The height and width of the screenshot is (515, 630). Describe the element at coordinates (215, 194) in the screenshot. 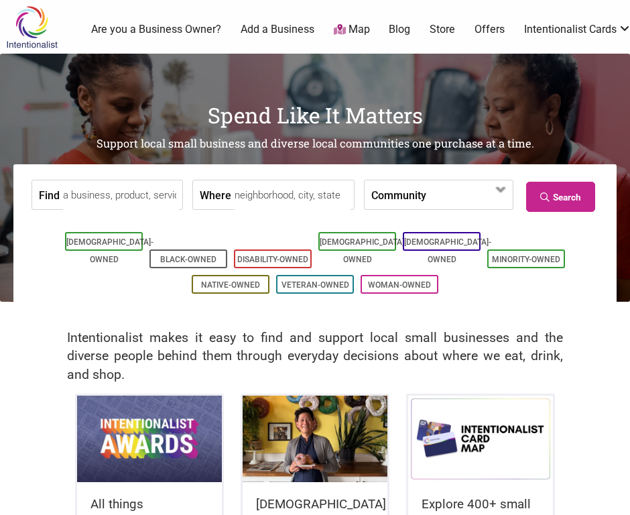

I see `label: Where` at that location.